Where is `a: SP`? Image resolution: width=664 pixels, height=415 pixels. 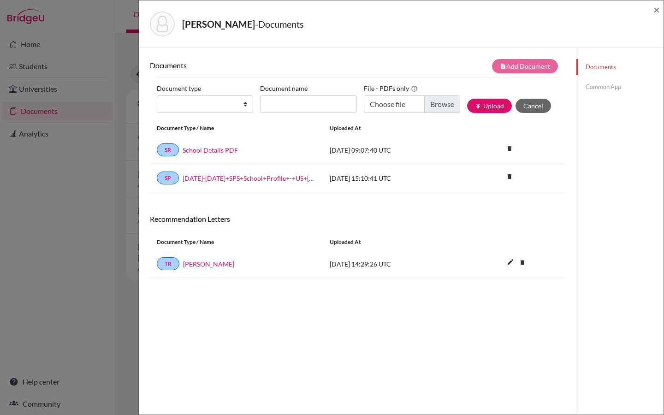
a: SP is located at coordinates (168, 178).